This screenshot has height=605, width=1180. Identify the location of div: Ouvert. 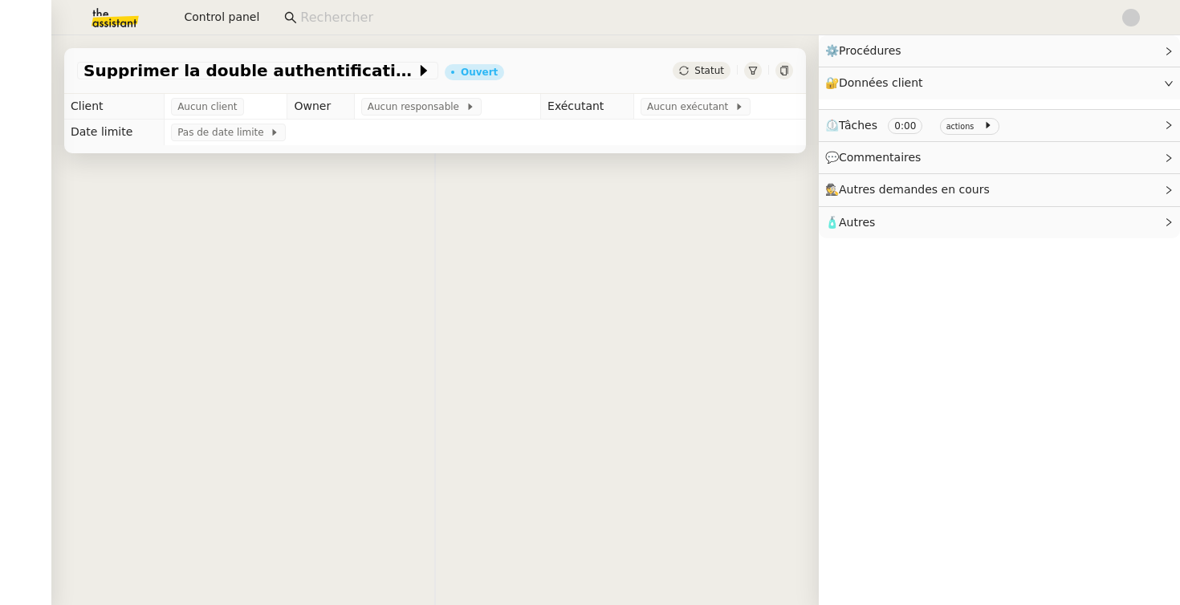
(479, 72).